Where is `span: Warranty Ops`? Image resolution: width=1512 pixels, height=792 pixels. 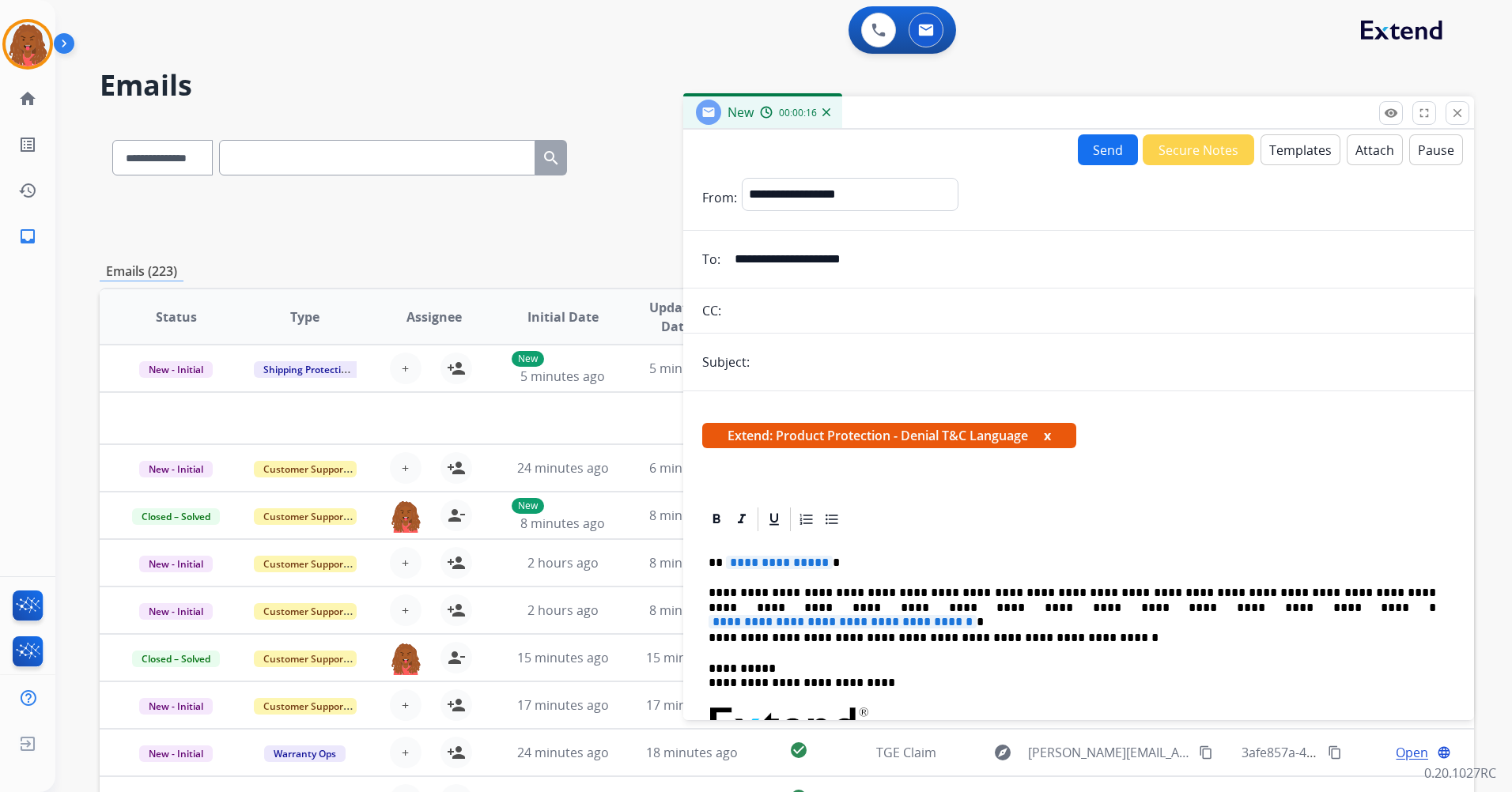
span: Warranty Ops is located at coordinates (305, 753).